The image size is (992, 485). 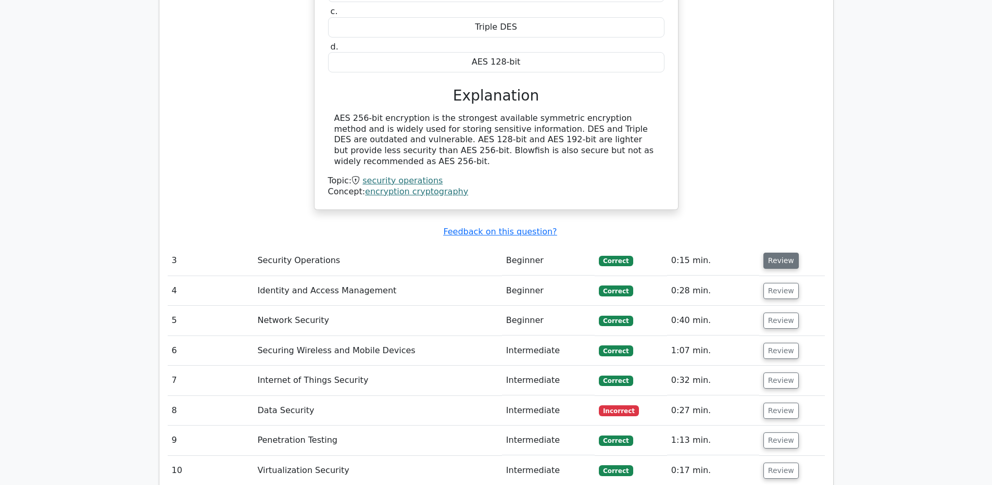 I want to click on div: AES 128-bit, so click(x=496, y=62).